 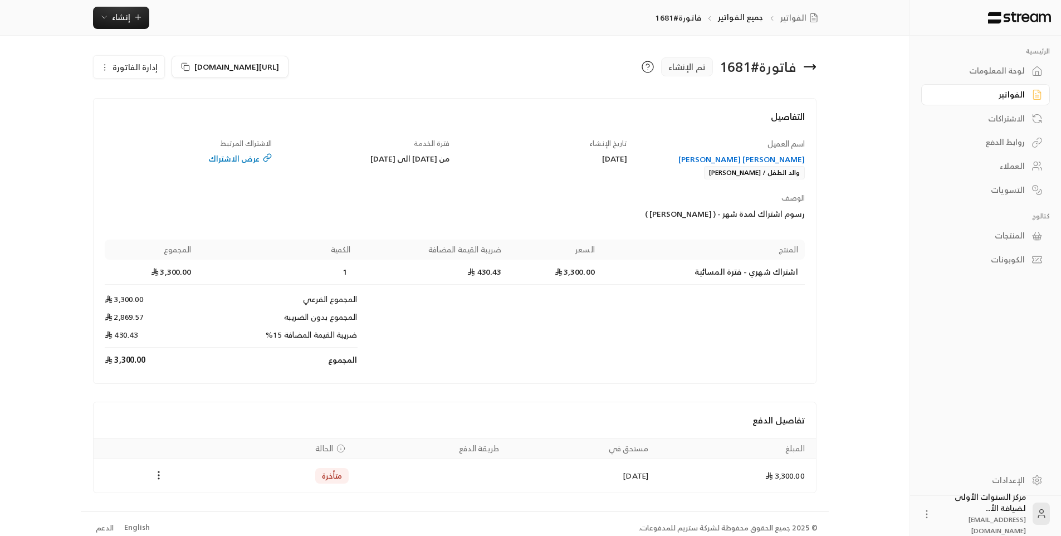 I want to click on span: الاشتراك المرتبط, so click(x=246, y=143).